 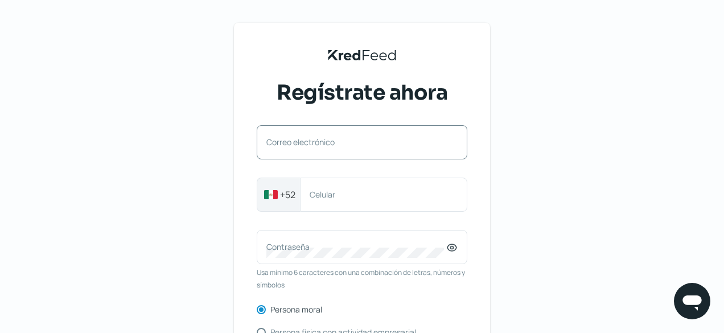 What do you see at coordinates (288, 195) in the screenshot?
I see `span: +52` at bounding box center [288, 195].